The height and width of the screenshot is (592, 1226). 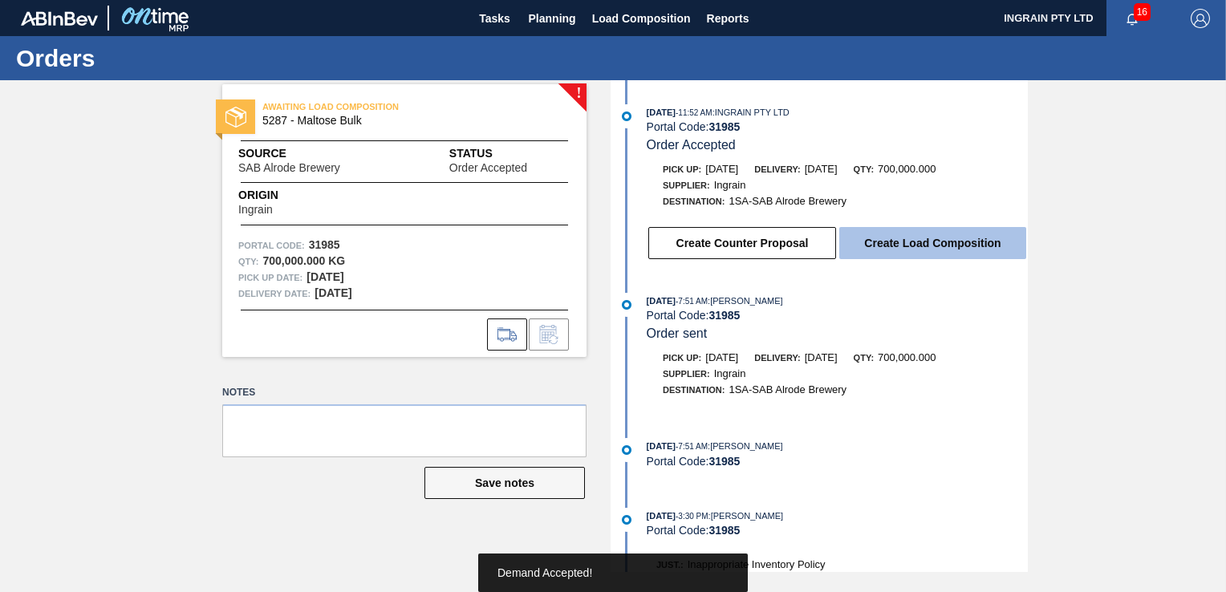 I want to click on span: Qty :, so click(x=248, y=261).